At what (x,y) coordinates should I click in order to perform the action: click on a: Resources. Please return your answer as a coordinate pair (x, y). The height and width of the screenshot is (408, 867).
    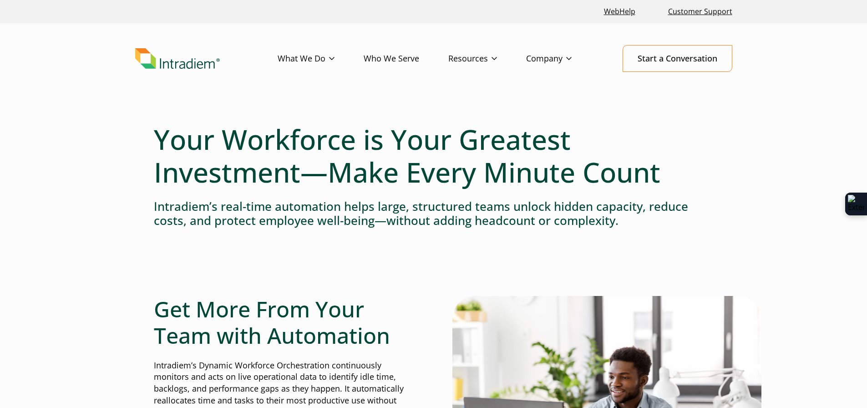
    Looking at the image, I should click on (487, 59).